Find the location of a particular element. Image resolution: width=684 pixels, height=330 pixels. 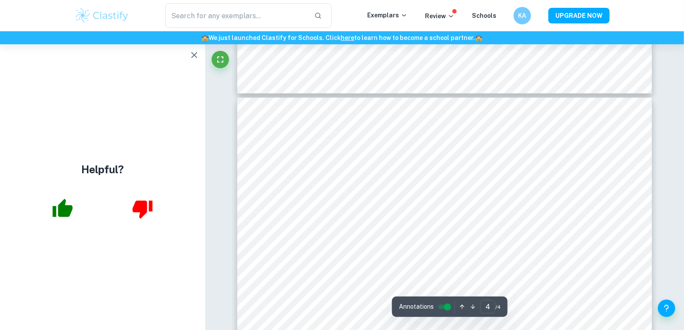

input: Search for any exemplars... is located at coordinates (236, 16).